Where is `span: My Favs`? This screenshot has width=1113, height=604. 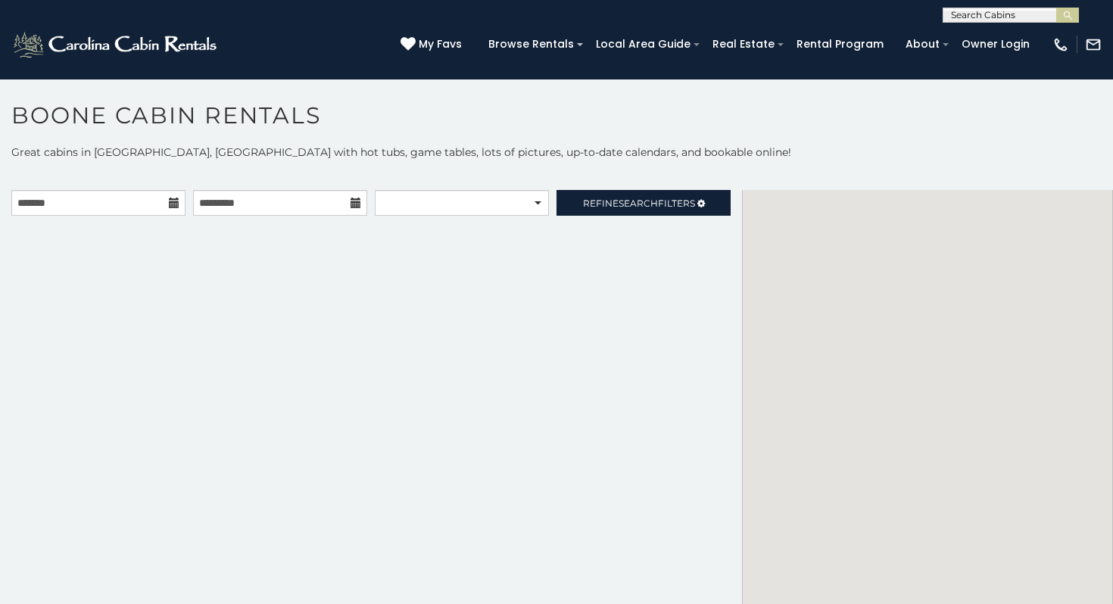
span: My Favs is located at coordinates (440, 44).